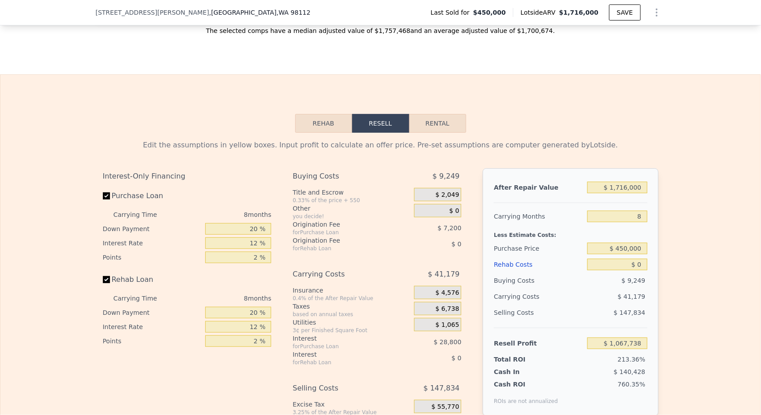 This screenshot has height=415, width=761. Describe the element at coordinates (152, 280) in the screenshot. I see `label: Rehab Loan` at that location.